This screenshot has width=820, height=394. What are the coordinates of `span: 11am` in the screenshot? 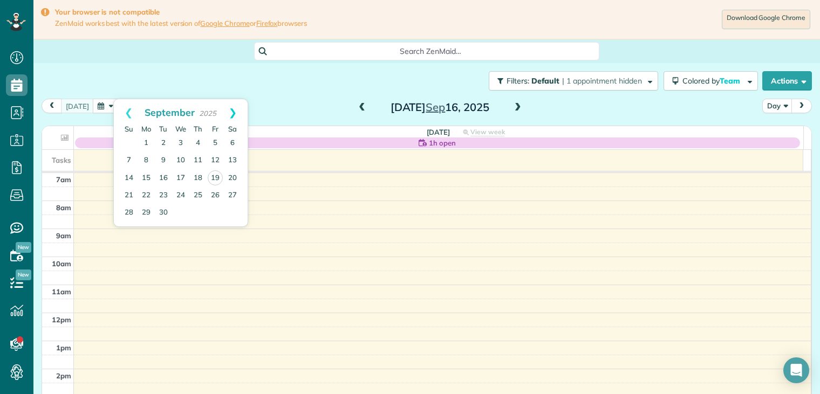 It's located at (61, 292).